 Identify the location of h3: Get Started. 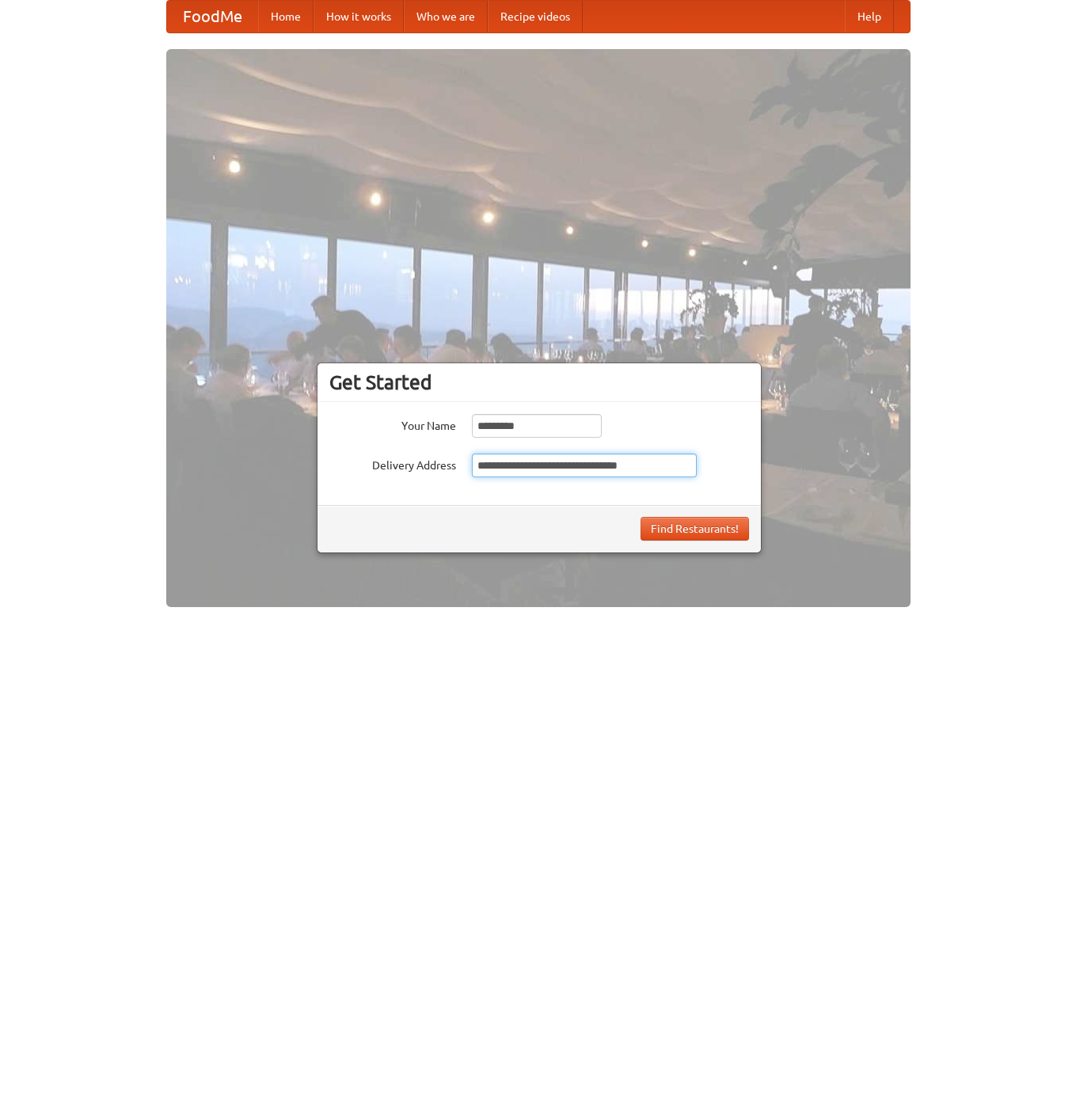
(539, 382).